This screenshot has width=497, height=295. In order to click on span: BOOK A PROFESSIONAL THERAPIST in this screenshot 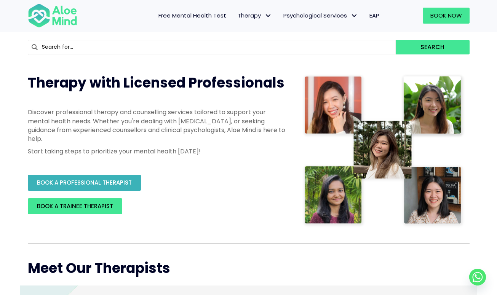, I will do `click(84, 183)`.